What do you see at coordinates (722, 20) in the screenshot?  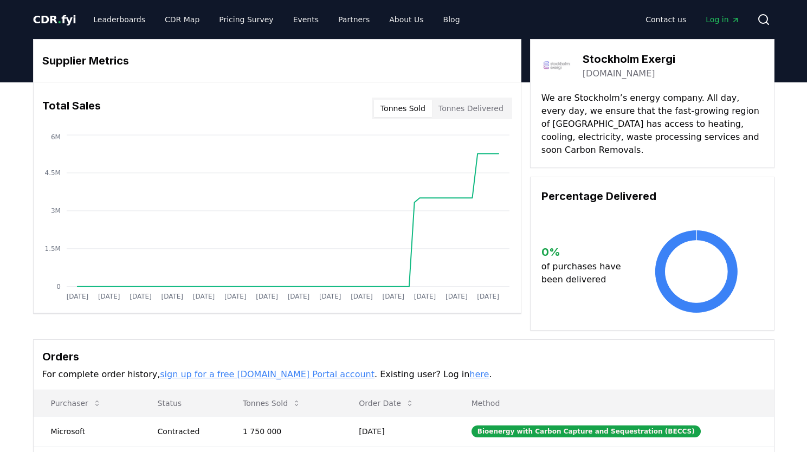 I see `span: Log in` at bounding box center [722, 20].